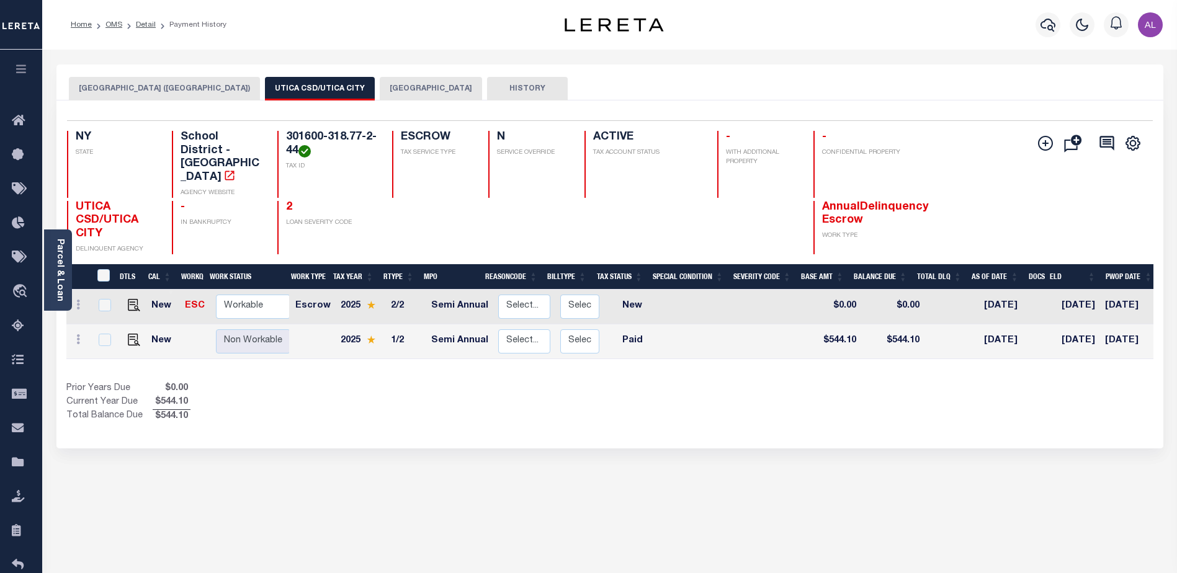 This screenshot has width=1177, height=573. Describe the element at coordinates (398, 277) in the screenshot. I see `th: RType: activate to sort column ascending` at that location.